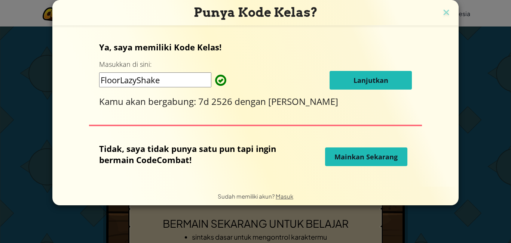 This screenshot has height=243, width=511. Describe the element at coordinates (216, 101) in the screenshot. I see `span: 7d 2526` at that location.